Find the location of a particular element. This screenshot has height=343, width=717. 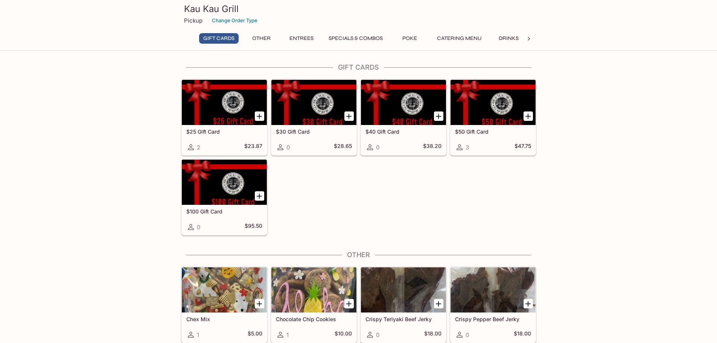

span: 3 is located at coordinates (467, 147).